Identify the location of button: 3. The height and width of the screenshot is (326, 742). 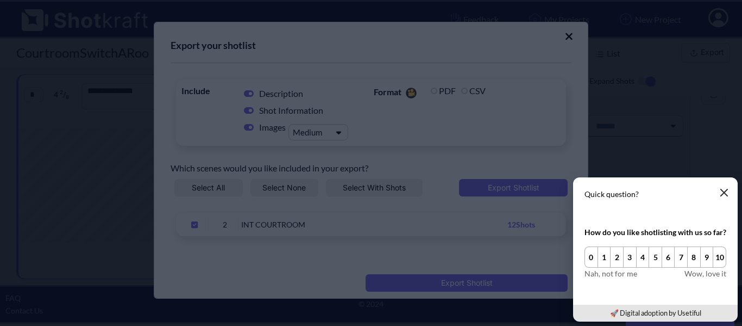
(630, 257).